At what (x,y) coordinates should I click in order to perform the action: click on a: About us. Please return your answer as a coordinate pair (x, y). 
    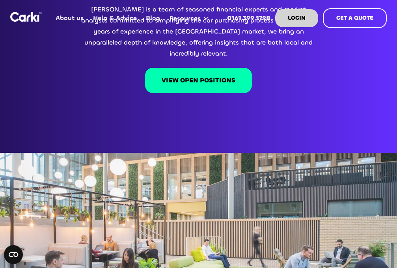
    Looking at the image, I should click on (70, 18).